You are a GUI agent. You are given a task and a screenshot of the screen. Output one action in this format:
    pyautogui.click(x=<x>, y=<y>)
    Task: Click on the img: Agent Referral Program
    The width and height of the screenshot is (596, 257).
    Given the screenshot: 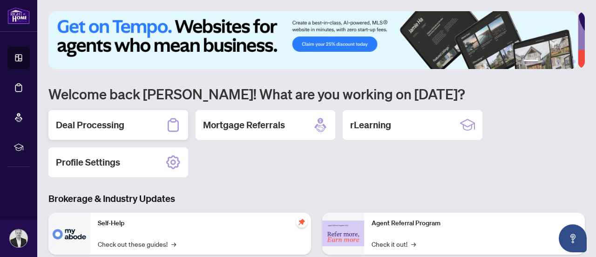 What is the action you would take?
    pyautogui.click(x=343, y=233)
    